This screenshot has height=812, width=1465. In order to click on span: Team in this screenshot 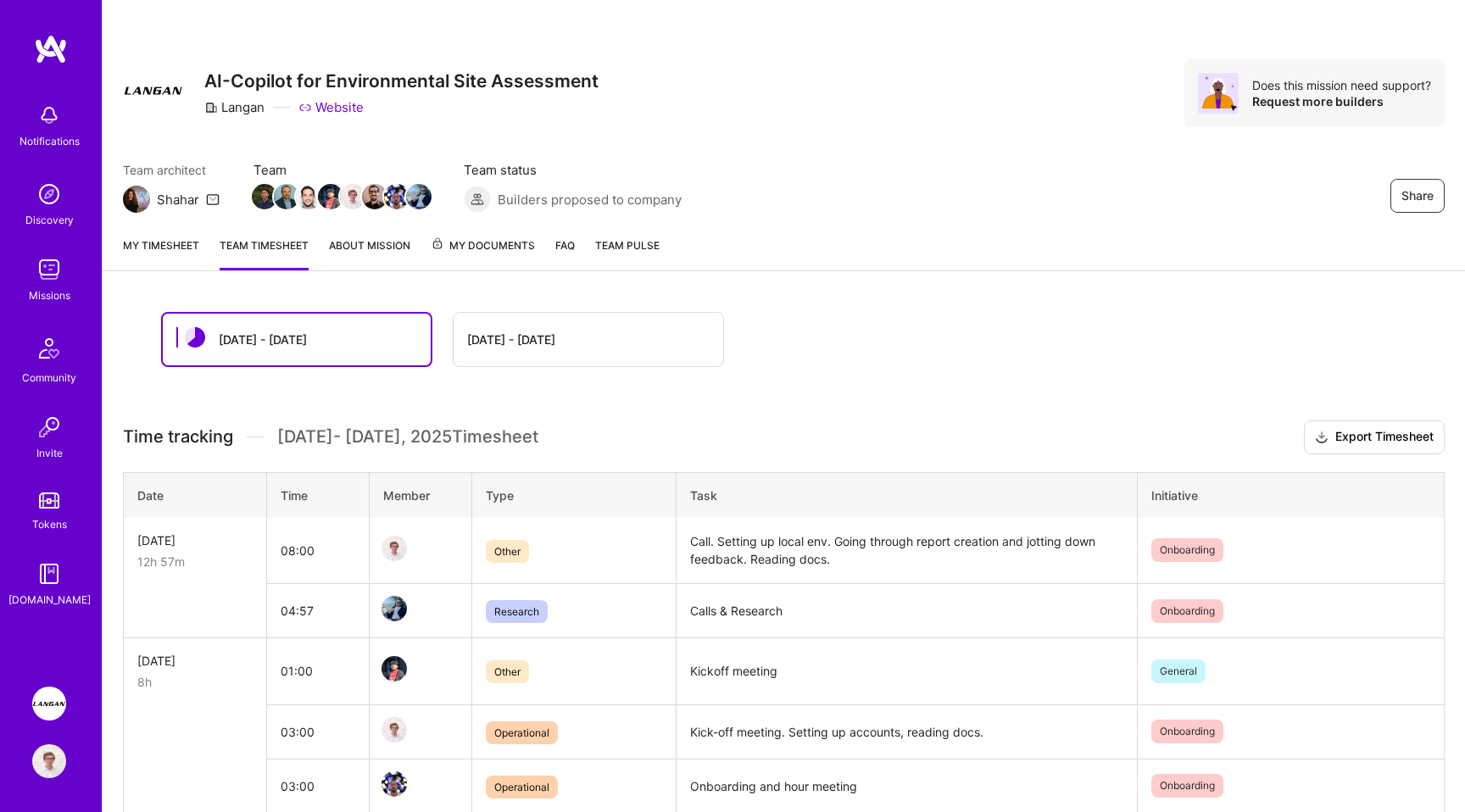, I will do `click(342, 170)`.